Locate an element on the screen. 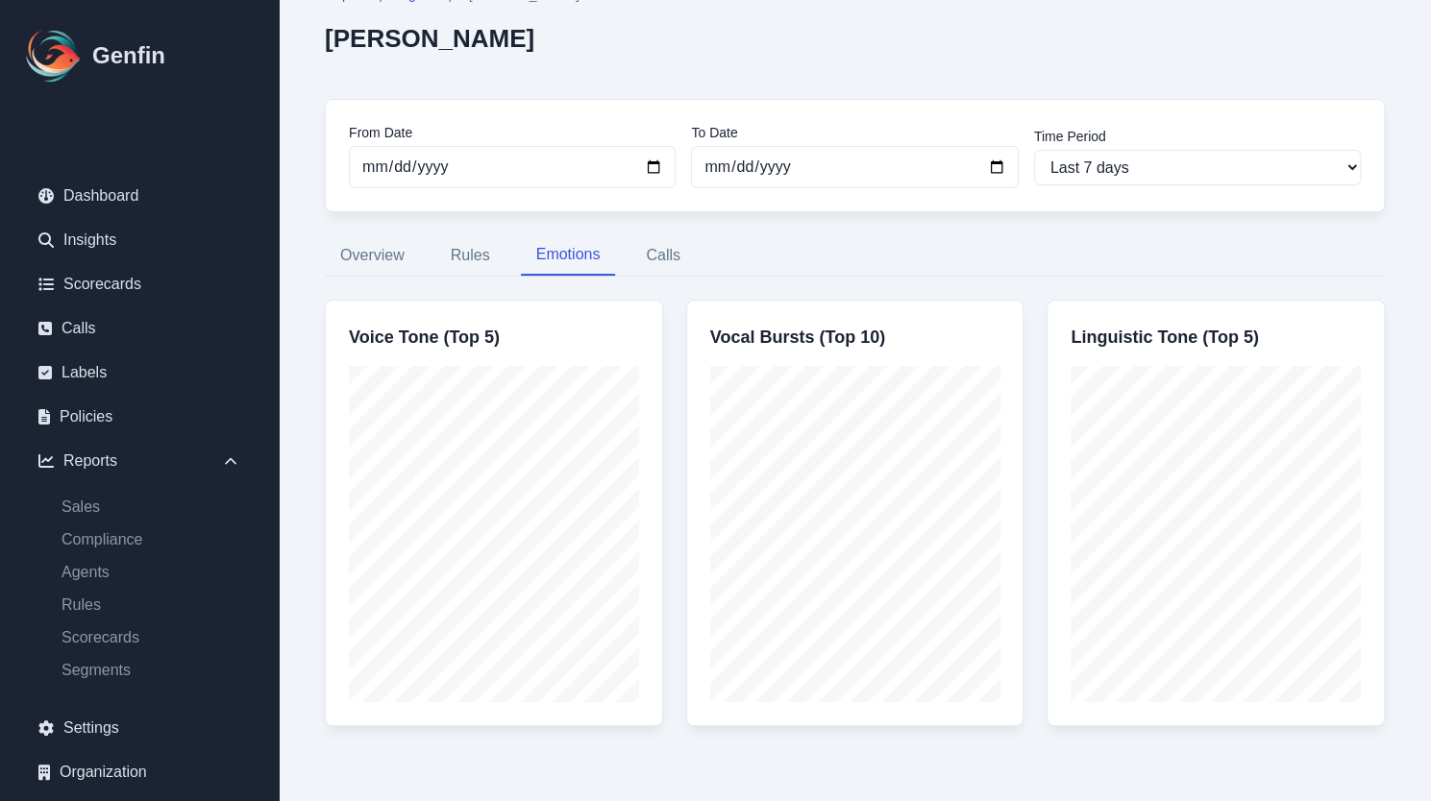  a: Insights is located at coordinates (139, 240).